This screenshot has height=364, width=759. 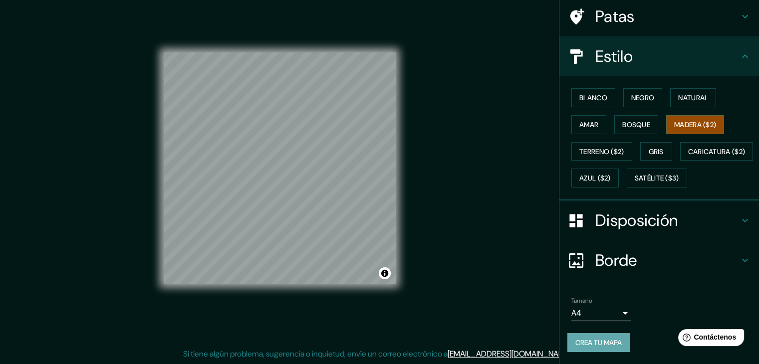 I want to click on font: Amar, so click(x=588, y=125).